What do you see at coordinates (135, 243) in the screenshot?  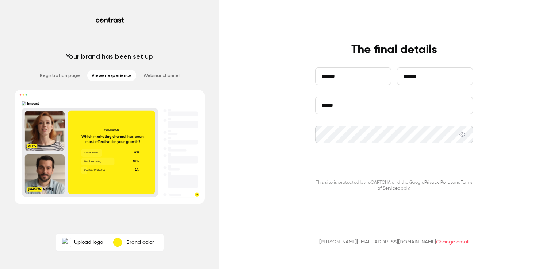 I see `button: Brand color` at bounding box center [135, 243].